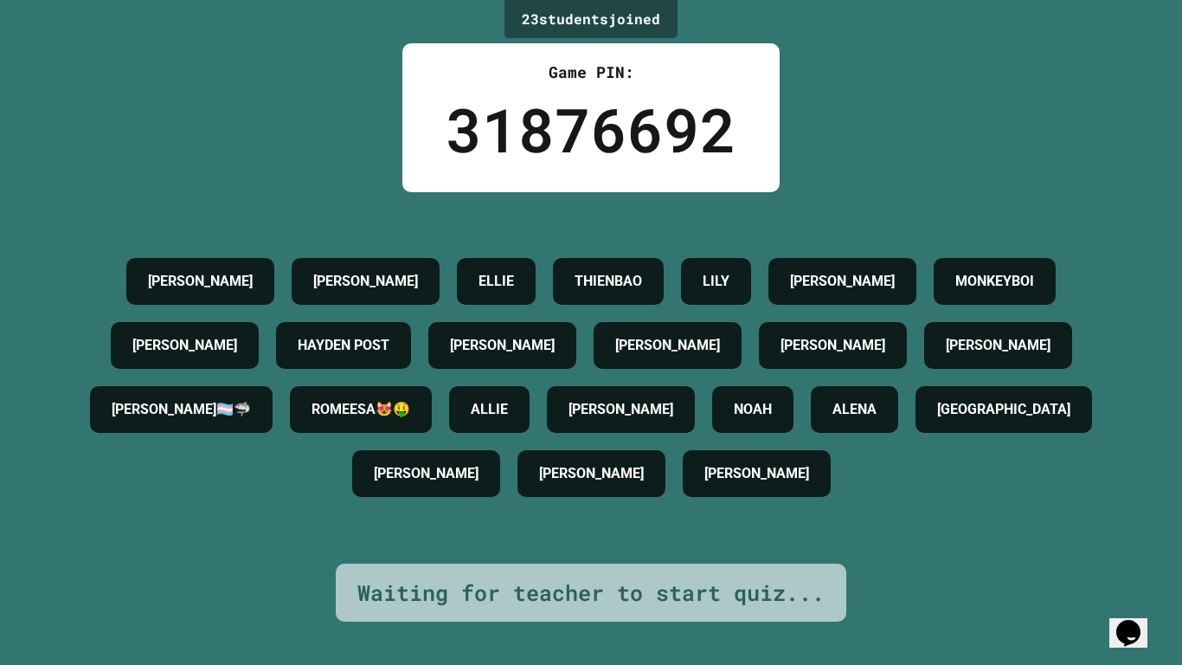  I want to click on h4: HAYDEN POST, so click(344, 345).